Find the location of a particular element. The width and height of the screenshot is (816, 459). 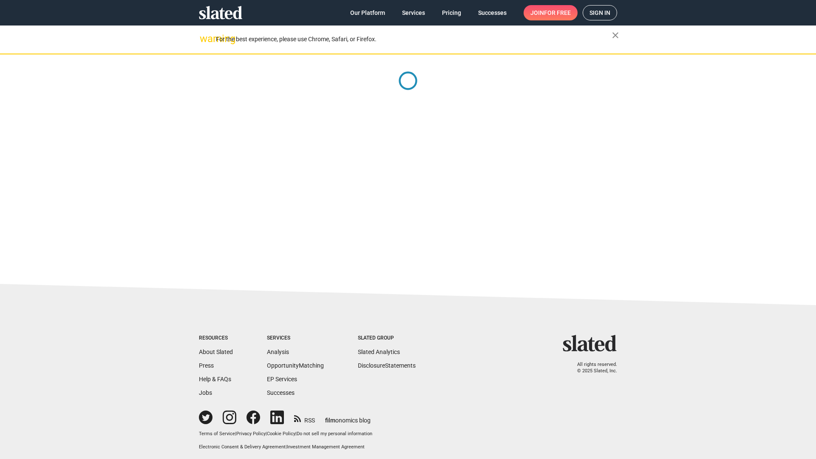

a: RSS is located at coordinates (304, 418).